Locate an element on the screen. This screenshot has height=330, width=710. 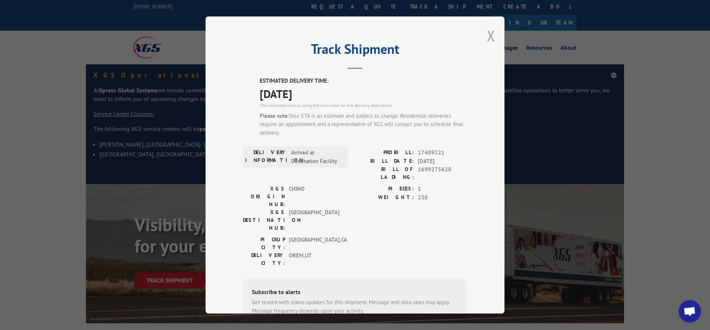
label: ESTIMATED DELIVERY TIME: is located at coordinates (363, 81).